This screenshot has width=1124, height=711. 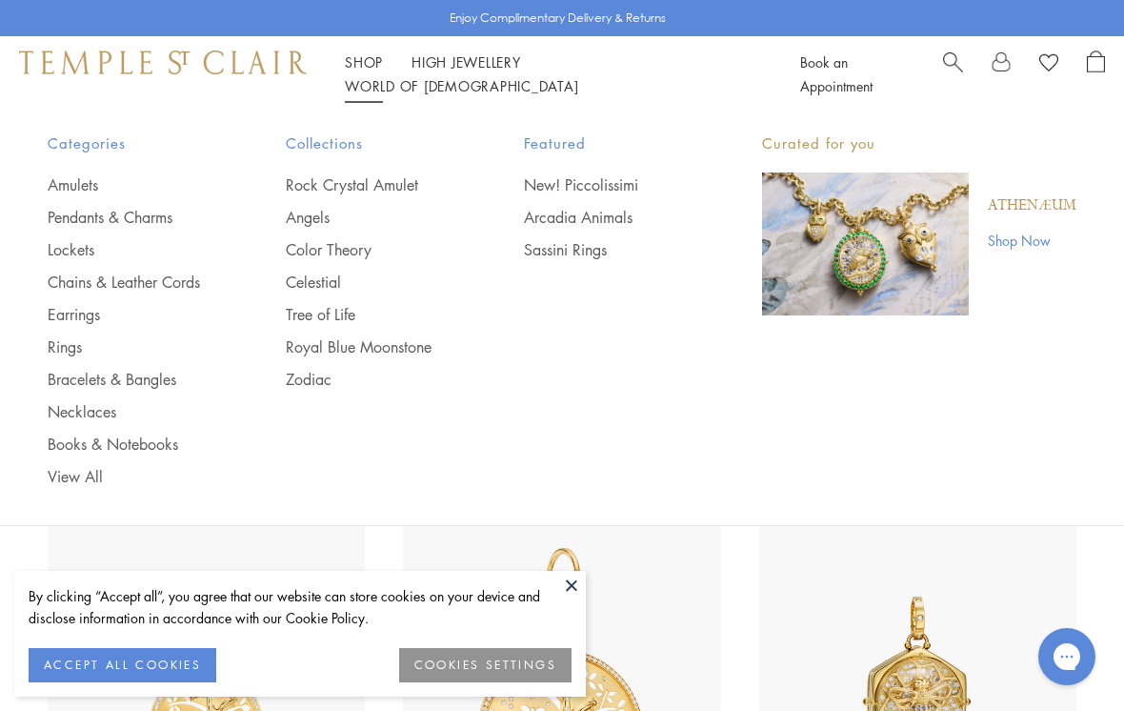 I want to click on a: New! Piccolissimi, so click(x=605, y=185).